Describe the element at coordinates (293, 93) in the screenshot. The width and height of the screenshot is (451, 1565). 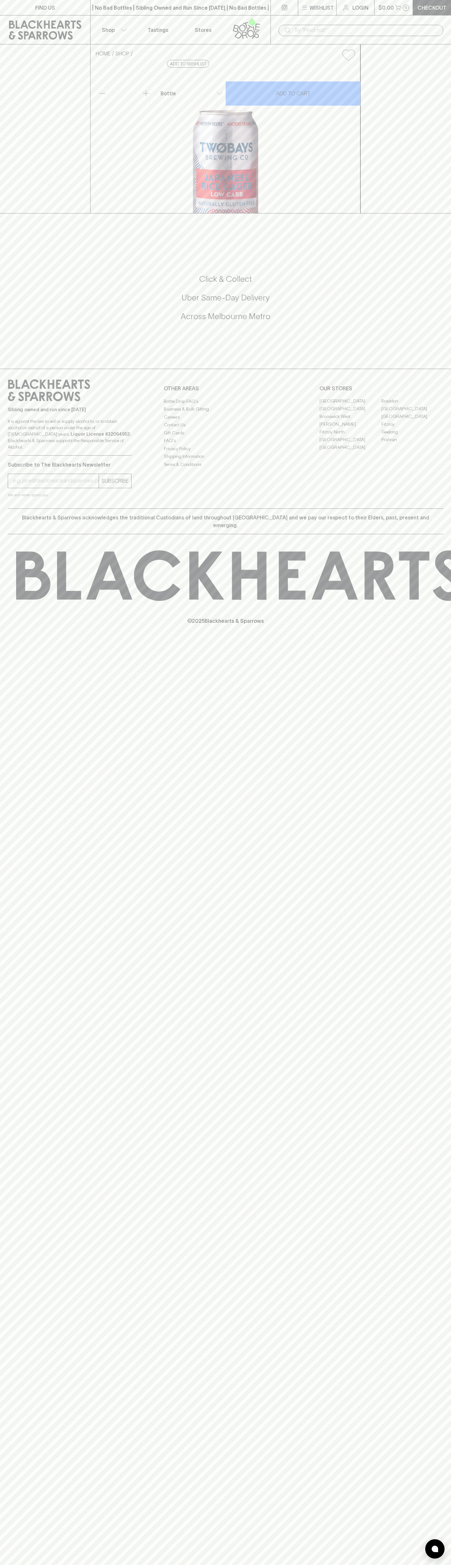
I see `button: ADD TO CART` at that location.